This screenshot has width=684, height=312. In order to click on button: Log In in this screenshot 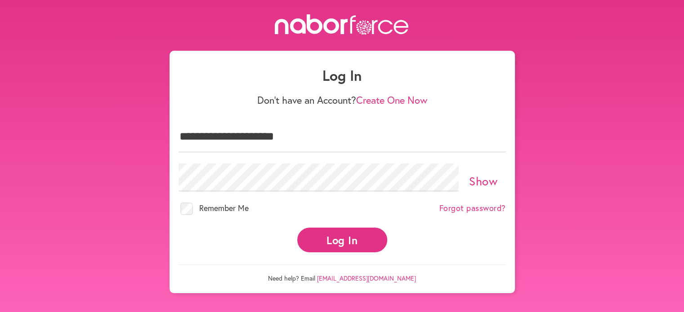, I will do `click(342, 240)`.